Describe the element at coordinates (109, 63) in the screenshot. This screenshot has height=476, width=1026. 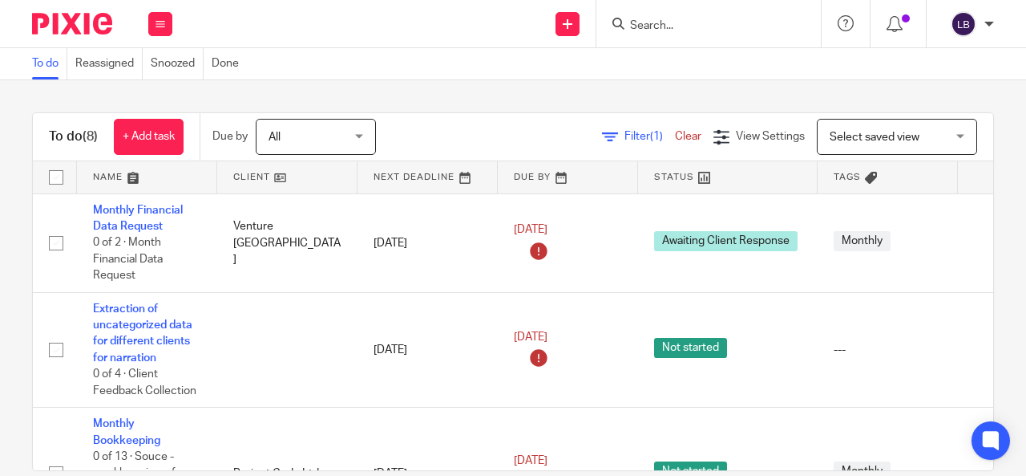
I see `a: Reassigned` at that location.